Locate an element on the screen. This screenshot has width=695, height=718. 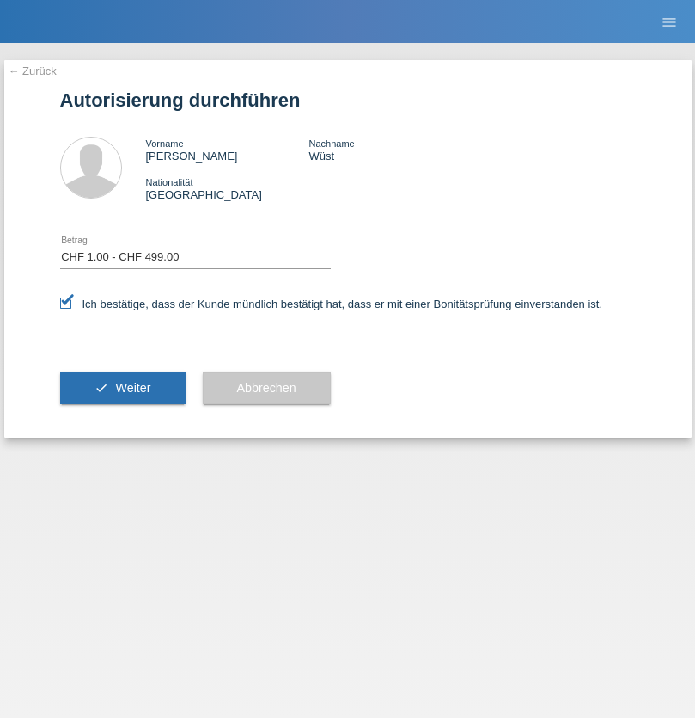
span: Abbrechen is located at coordinates (266, 388).